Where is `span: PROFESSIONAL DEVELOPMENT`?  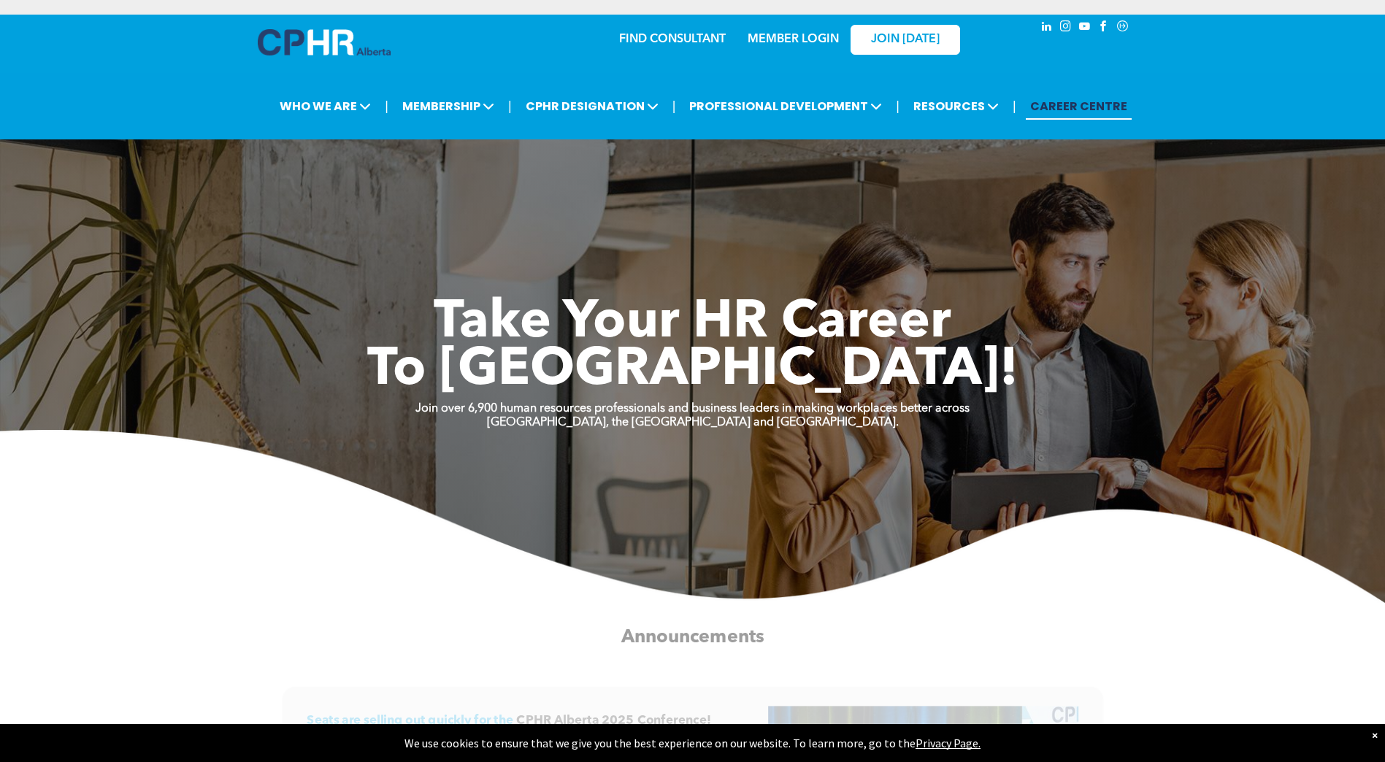
span: PROFESSIONAL DEVELOPMENT is located at coordinates (786, 106).